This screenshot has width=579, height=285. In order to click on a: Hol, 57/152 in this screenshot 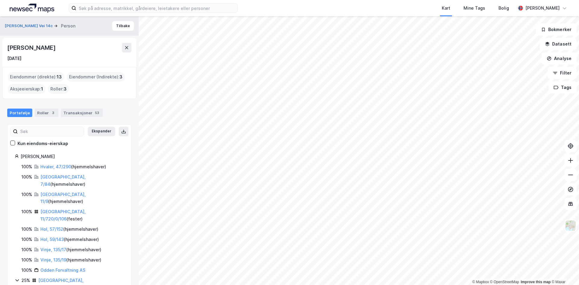, I will do `click(52, 229)`.